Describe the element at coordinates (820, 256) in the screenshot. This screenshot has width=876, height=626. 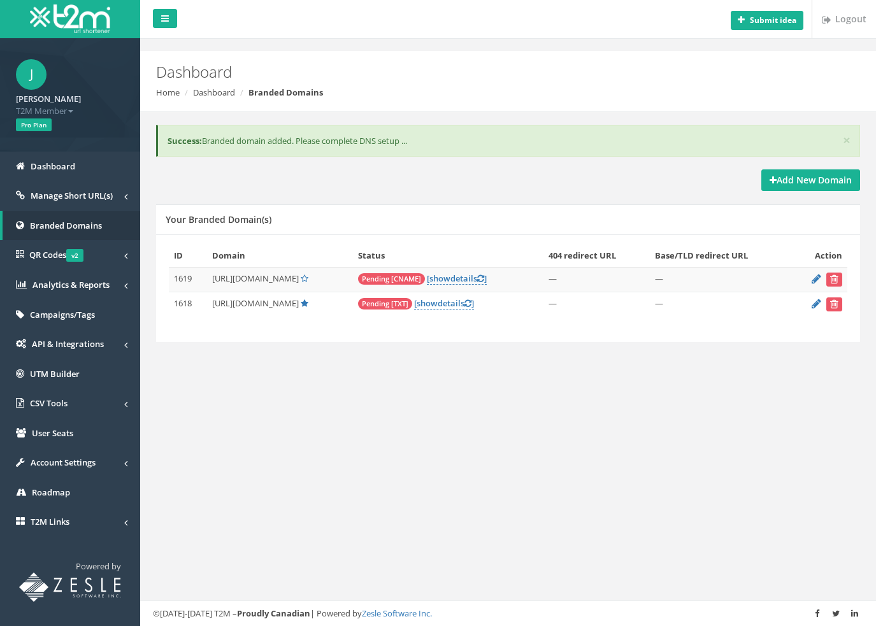
I see `th: Action` at that location.